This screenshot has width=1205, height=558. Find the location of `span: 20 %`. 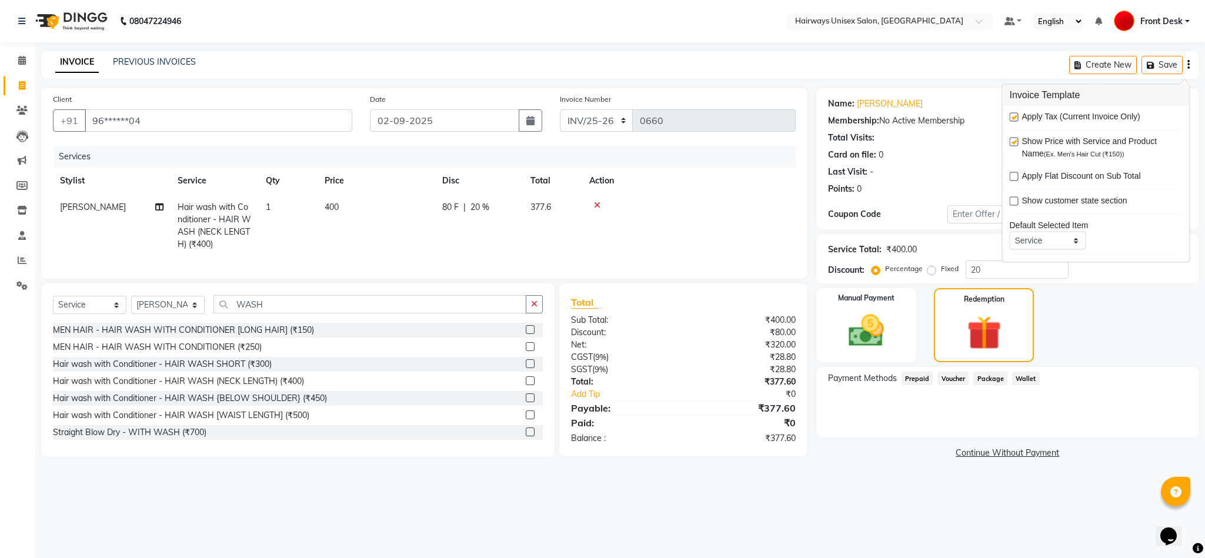

span: 20 % is located at coordinates (480, 207).